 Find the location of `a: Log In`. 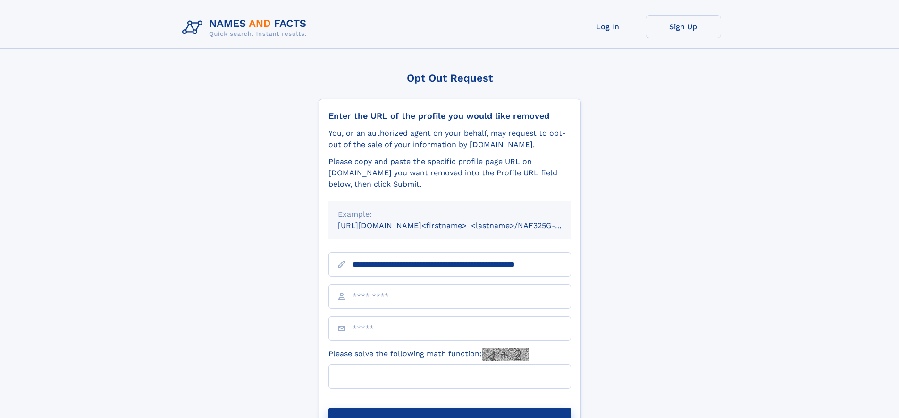

a: Log In is located at coordinates (608, 26).